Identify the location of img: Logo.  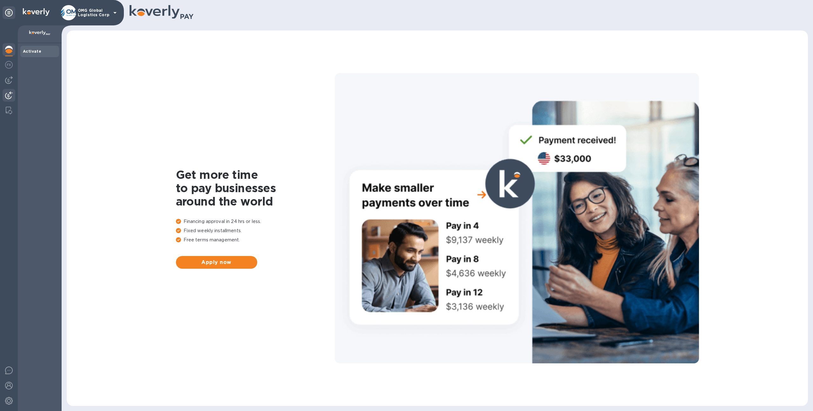
(36, 12).